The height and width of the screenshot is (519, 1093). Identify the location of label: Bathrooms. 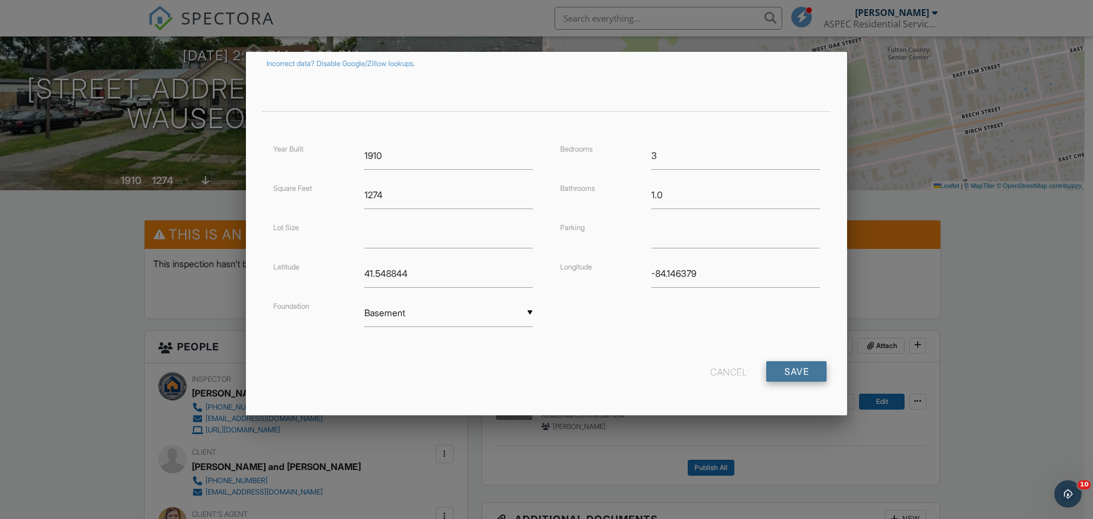
(577, 188).